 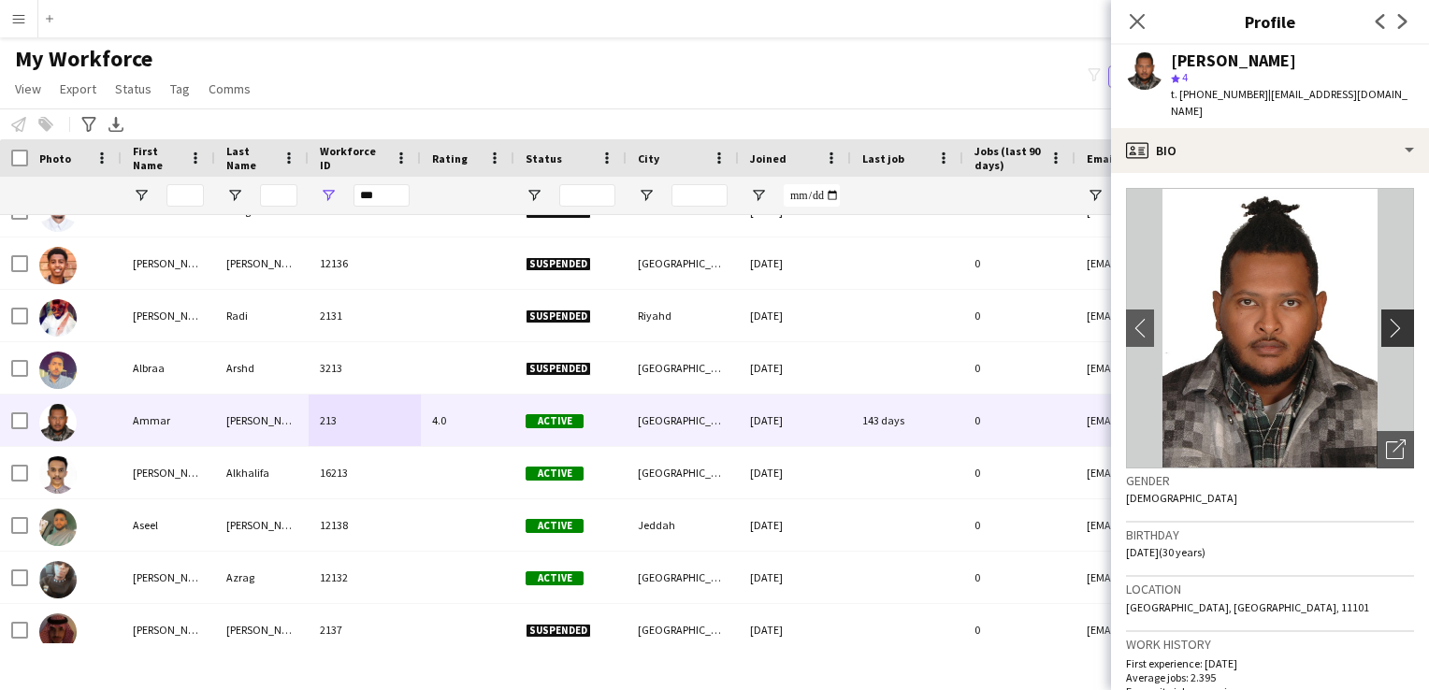 I want to click on h3: Location, so click(x=1270, y=589).